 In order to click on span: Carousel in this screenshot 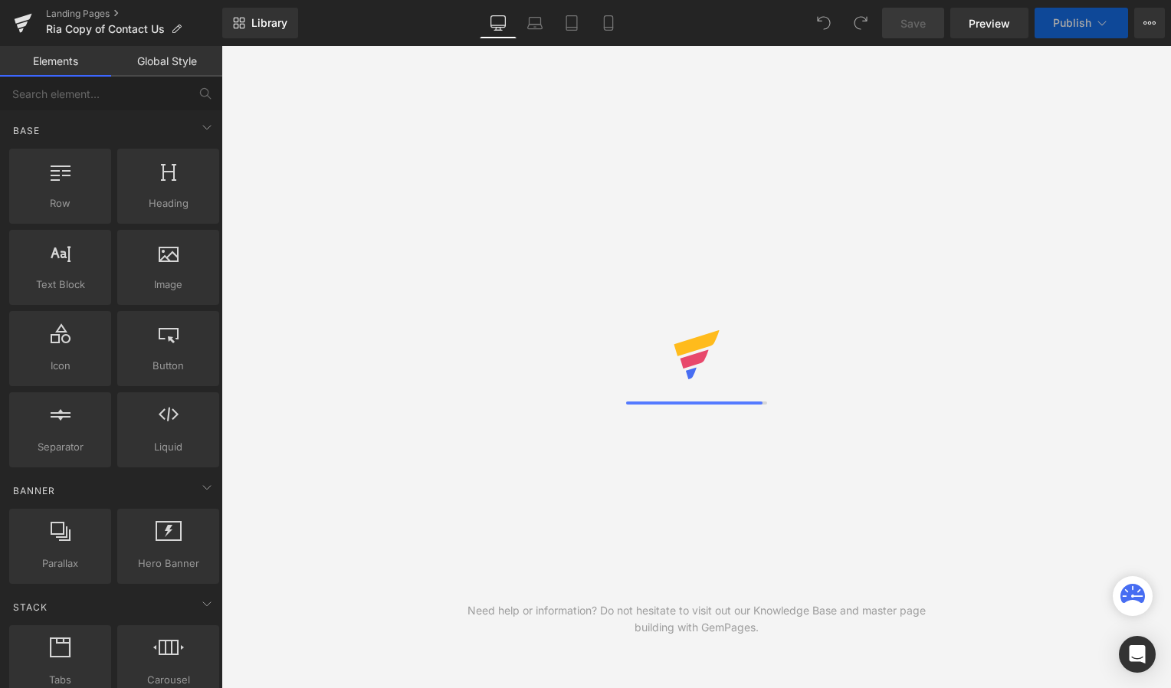, I will do `click(168, 680)`.